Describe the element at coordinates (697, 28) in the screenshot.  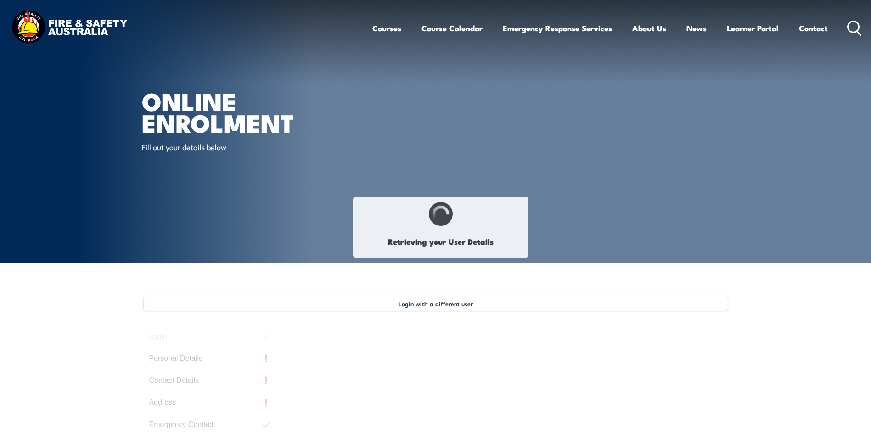
I see `a: News` at that location.